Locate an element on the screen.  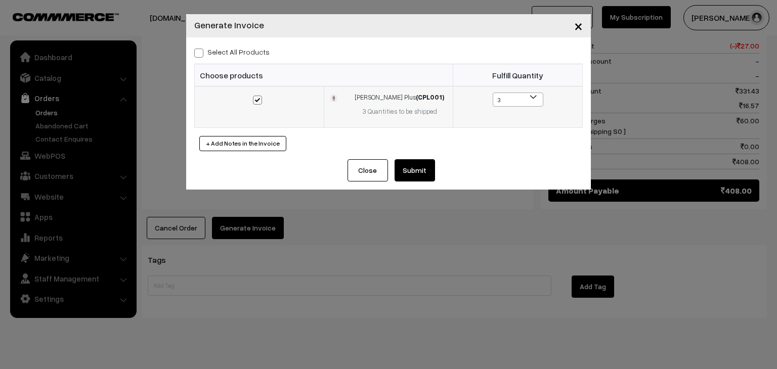
label: Select all Products is located at coordinates (232, 52).